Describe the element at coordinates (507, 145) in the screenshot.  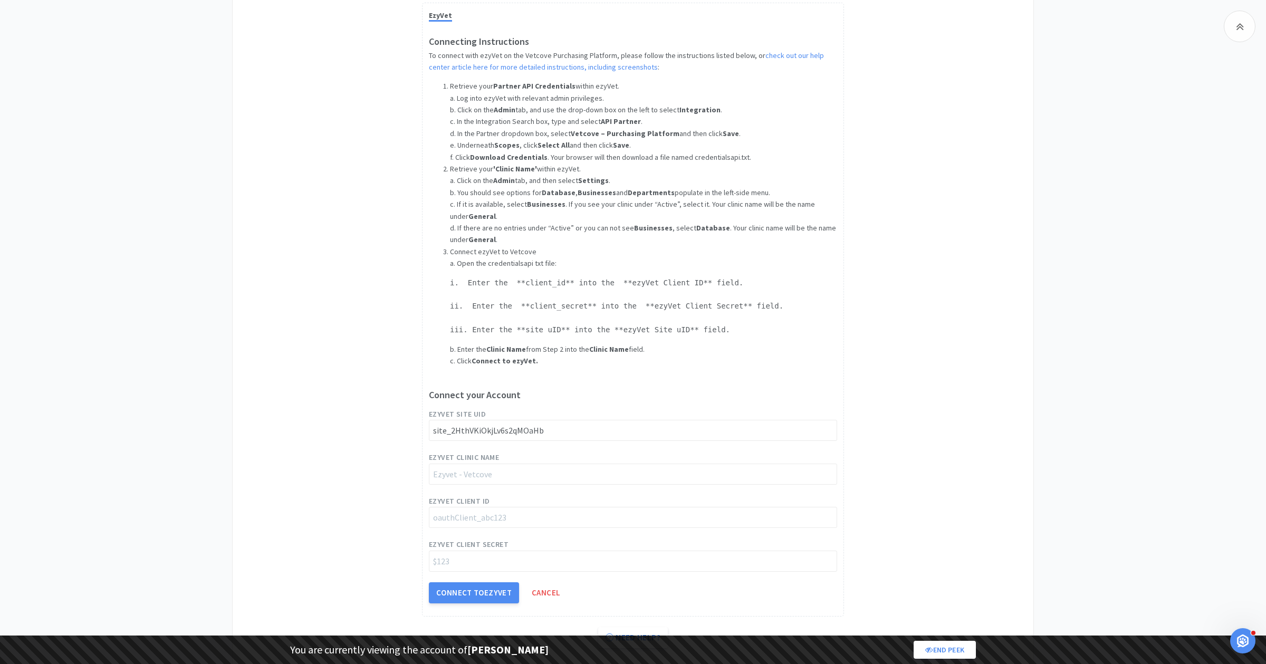
I see `strong: Scopes` at that location.